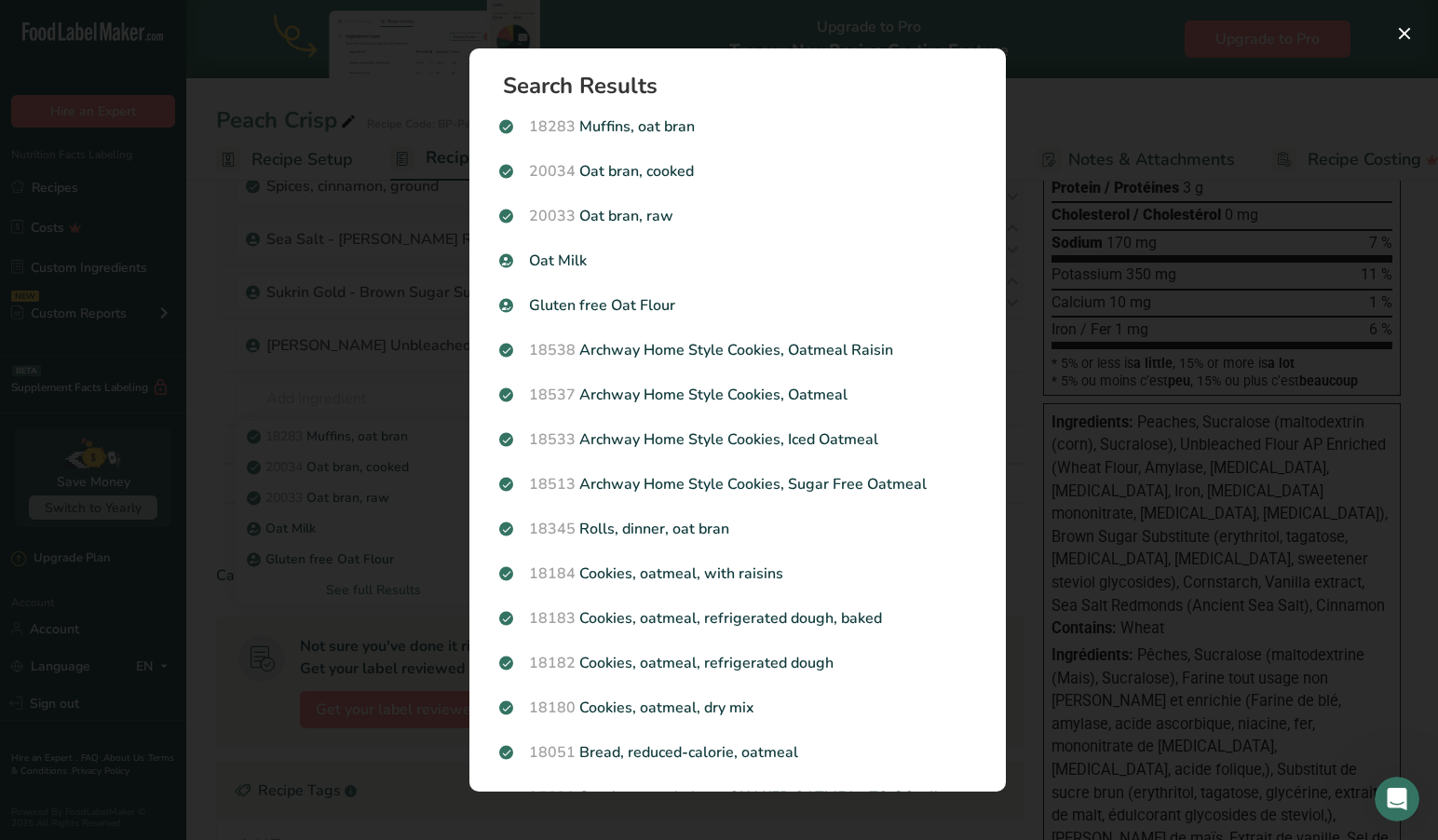  Describe the element at coordinates (552, 529) in the screenshot. I see `span: 18345` at that location.